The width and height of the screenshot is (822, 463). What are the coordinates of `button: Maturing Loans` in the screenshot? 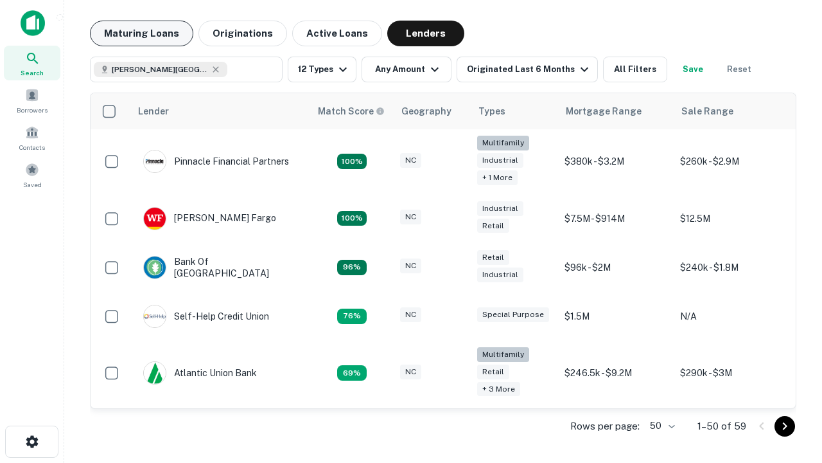 It's located at (141, 33).